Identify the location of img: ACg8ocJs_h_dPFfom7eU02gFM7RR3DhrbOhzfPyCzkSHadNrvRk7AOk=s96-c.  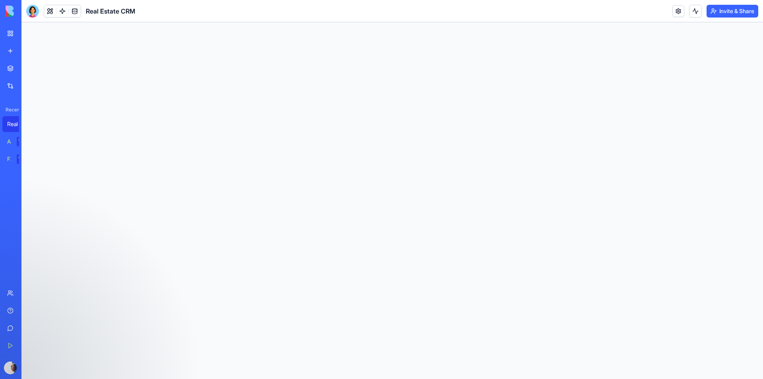
(10, 368).